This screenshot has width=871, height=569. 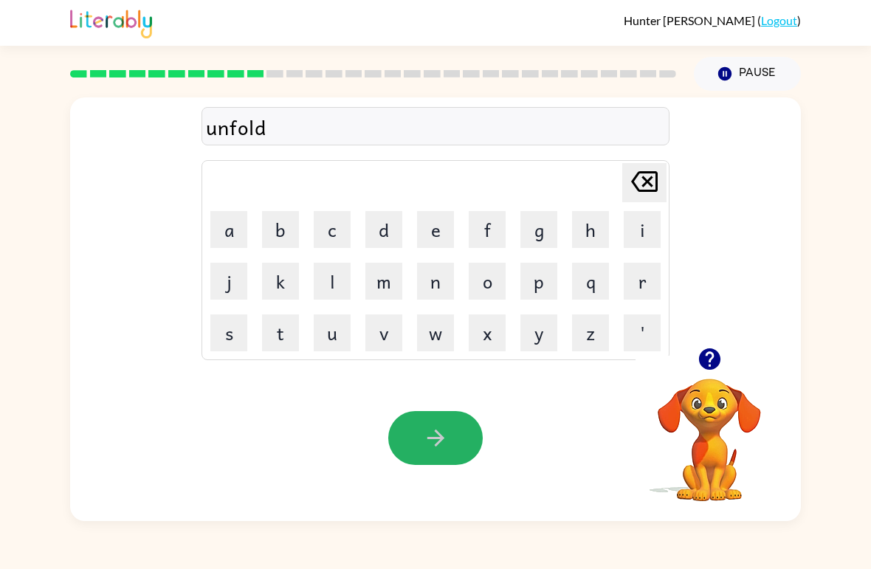 What do you see at coordinates (280, 281) in the screenshot?
I see `button: k` at bounding box center [280, 281].